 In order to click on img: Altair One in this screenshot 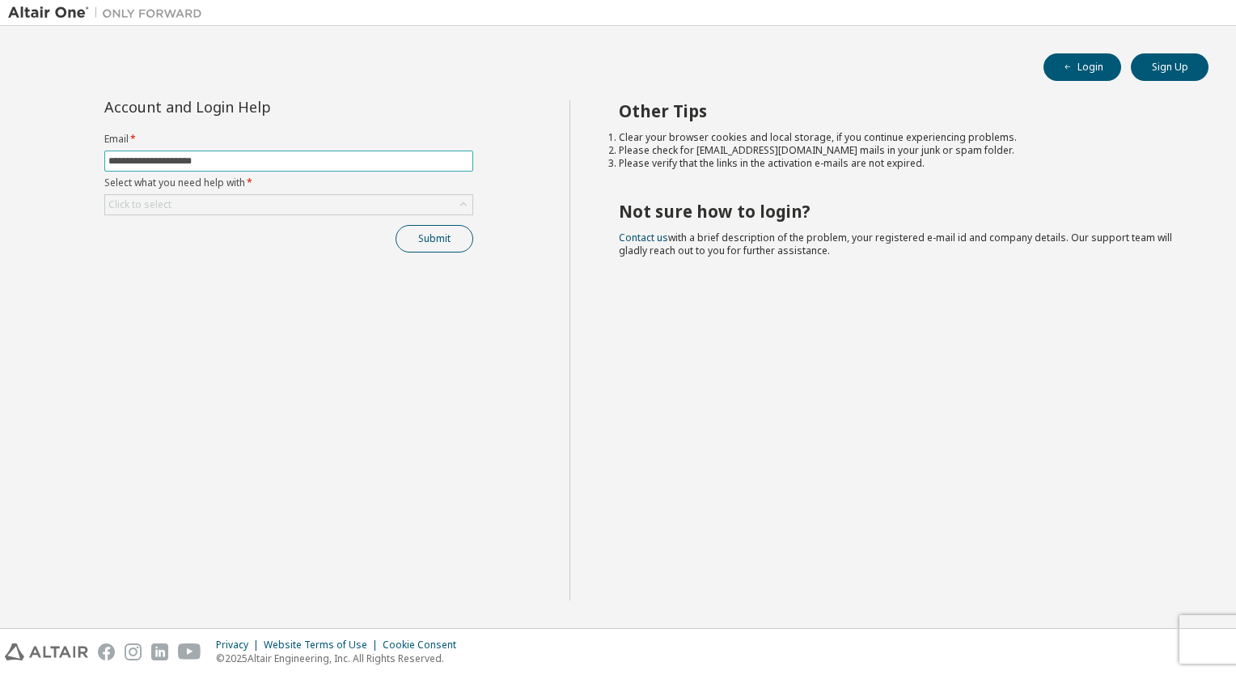, I will do `click(109, 13)`.